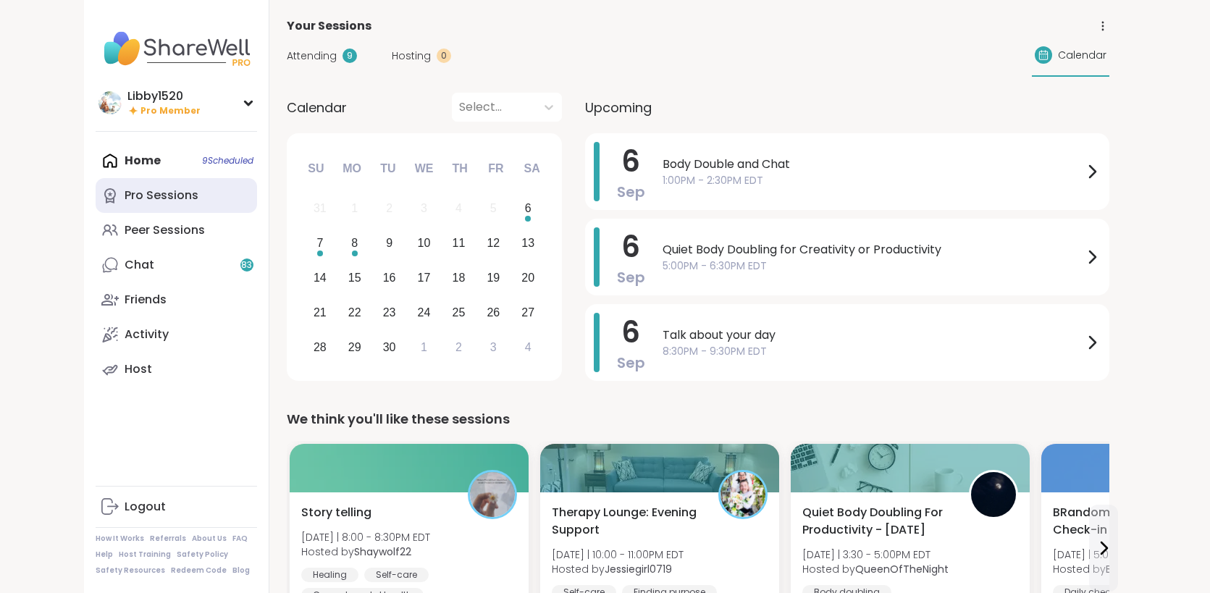 This screenshot has height=593, width=1210. Describe the element at coordinates (355, 277) in the screenshot. I see `div: 15` at that location.